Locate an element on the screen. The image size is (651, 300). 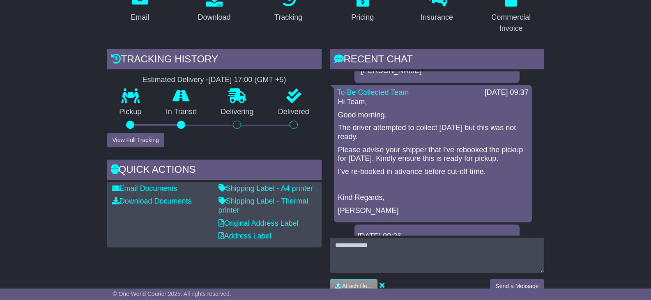
a: To Be Collected Team is located at coordinates (373, 92).